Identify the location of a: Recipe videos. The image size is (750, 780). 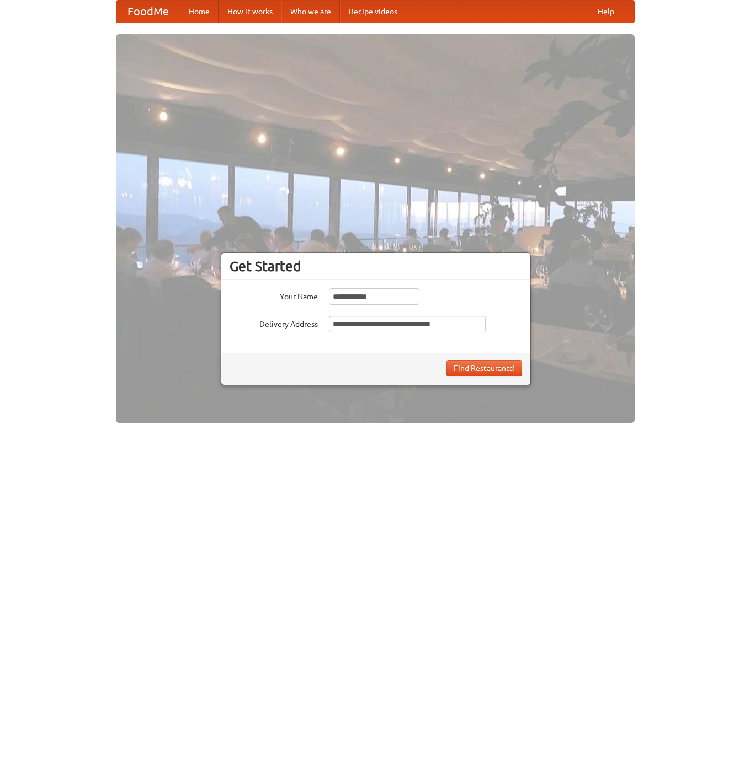
(373, 12).